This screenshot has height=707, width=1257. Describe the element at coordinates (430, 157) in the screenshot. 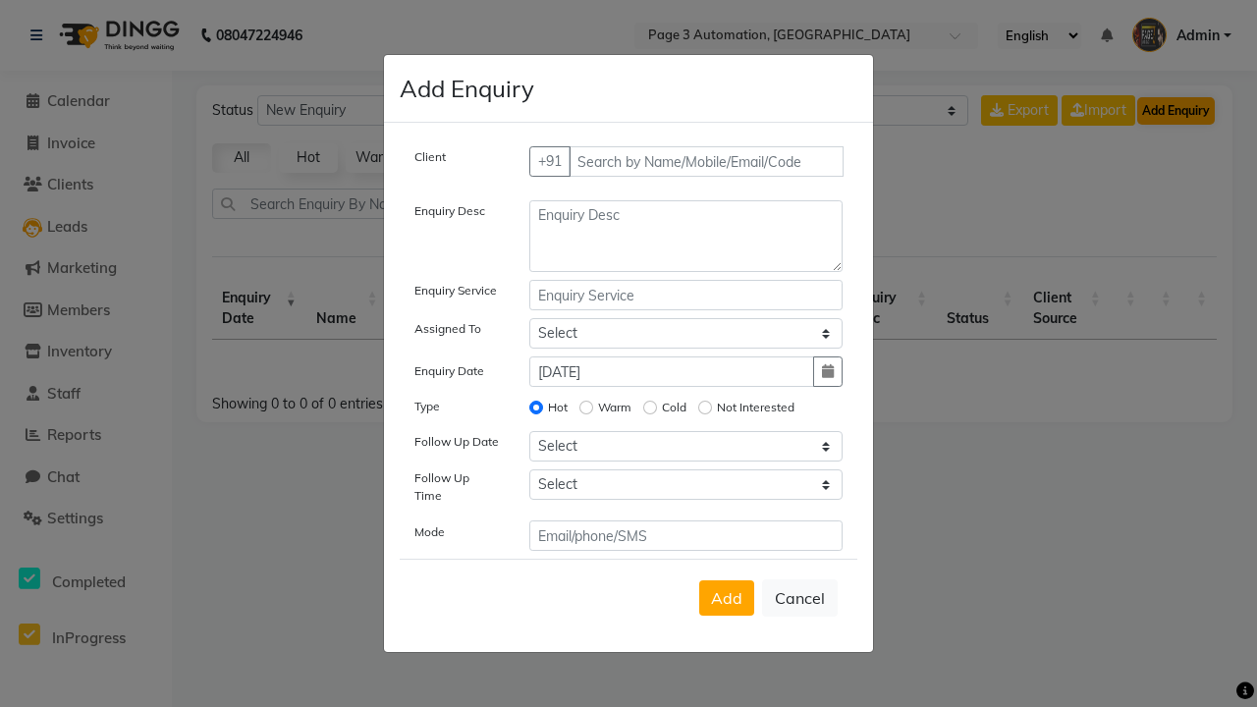

I see `label: Client` at that location.